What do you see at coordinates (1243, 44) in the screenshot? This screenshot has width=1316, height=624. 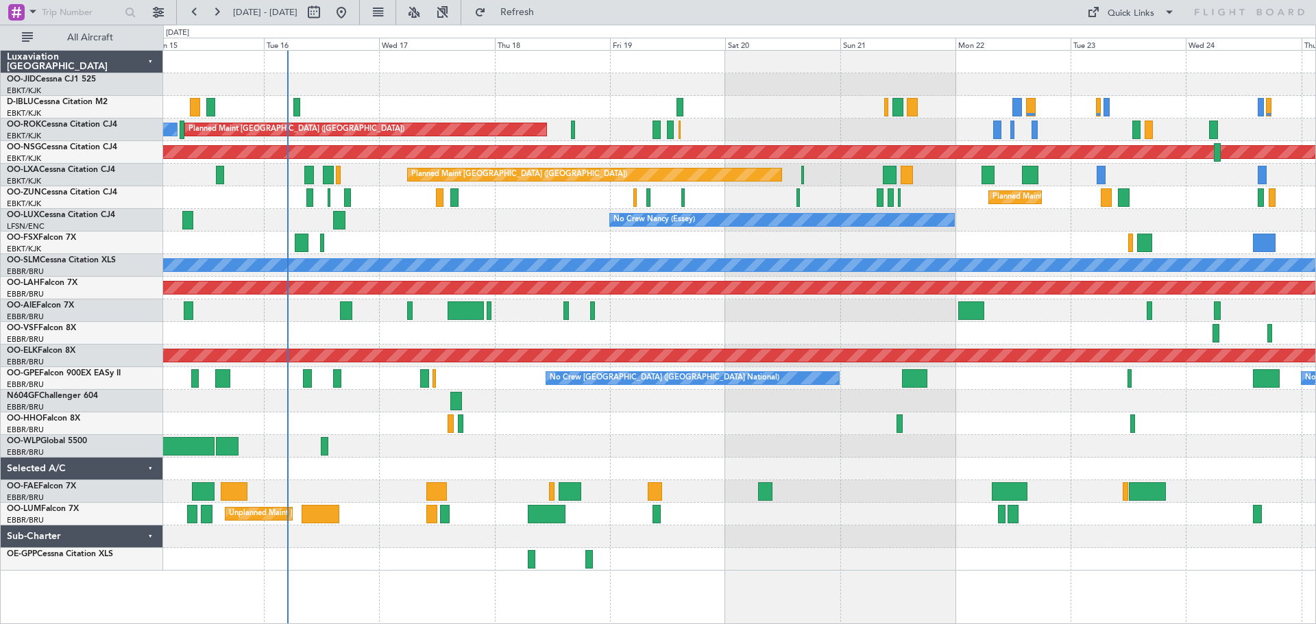 I see `div: Wed 24` at bounding box center [1243, 44].